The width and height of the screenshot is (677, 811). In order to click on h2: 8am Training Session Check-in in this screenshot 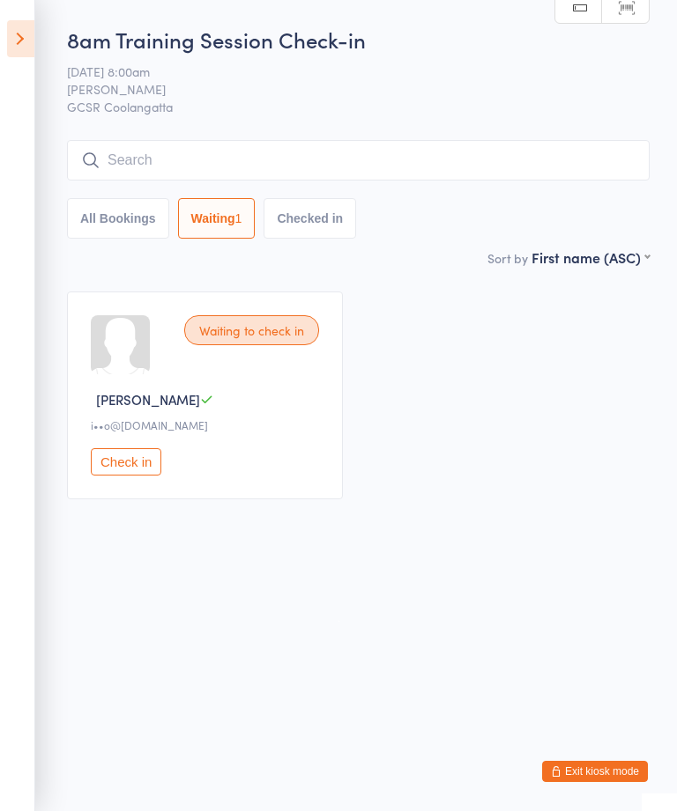, I will do `click(358, 39)`.